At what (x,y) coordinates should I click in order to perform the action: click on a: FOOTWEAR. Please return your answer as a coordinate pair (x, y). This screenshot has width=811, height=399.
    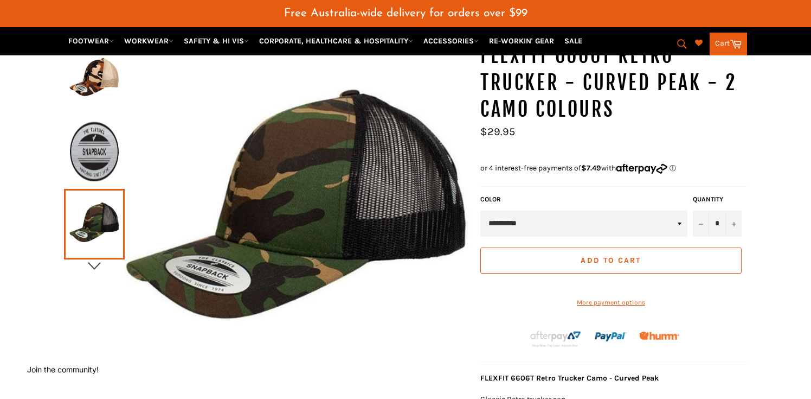
    Looking at the image, I should click on (91, 41).